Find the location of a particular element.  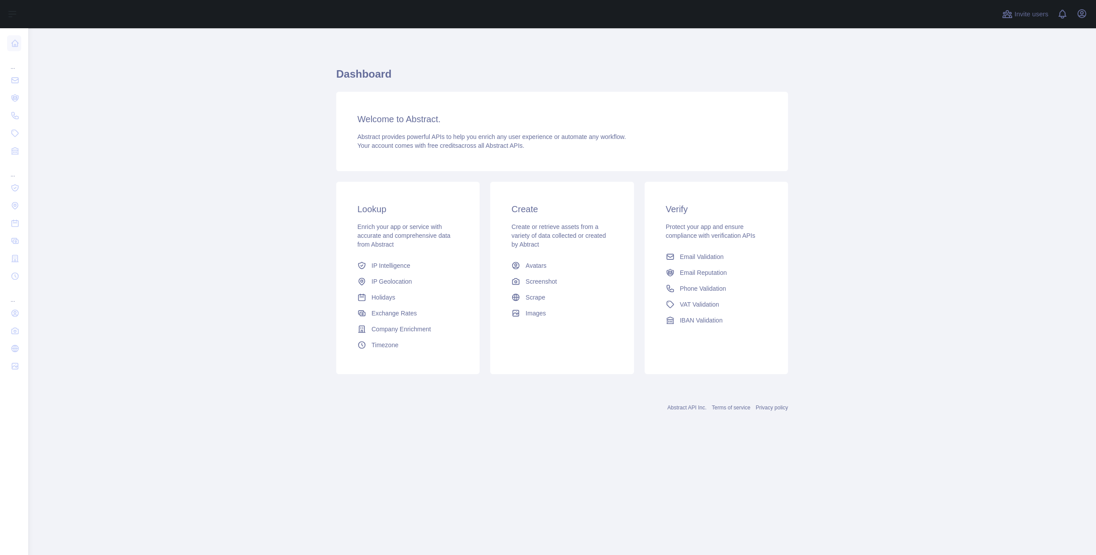

span: Company Enrichment is located at coordinates (401, 329).